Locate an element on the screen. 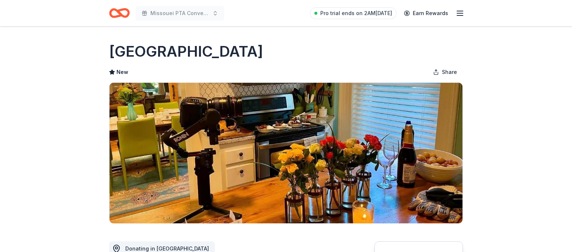 Image resolution: width=572 pixels, height=252 pixels. span: Missouei PTA Convention is located at coordinates (180, 13).